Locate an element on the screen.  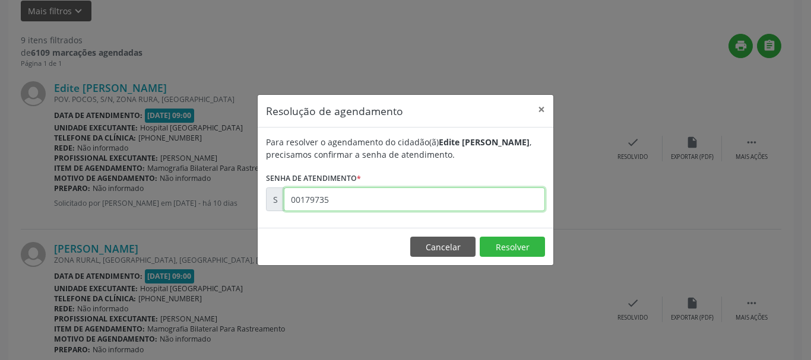
div: Para resolver o agendamento do cidadão(ã) , precisamos confirmar a senha de atendimento. is located at coordinates (405, 148).